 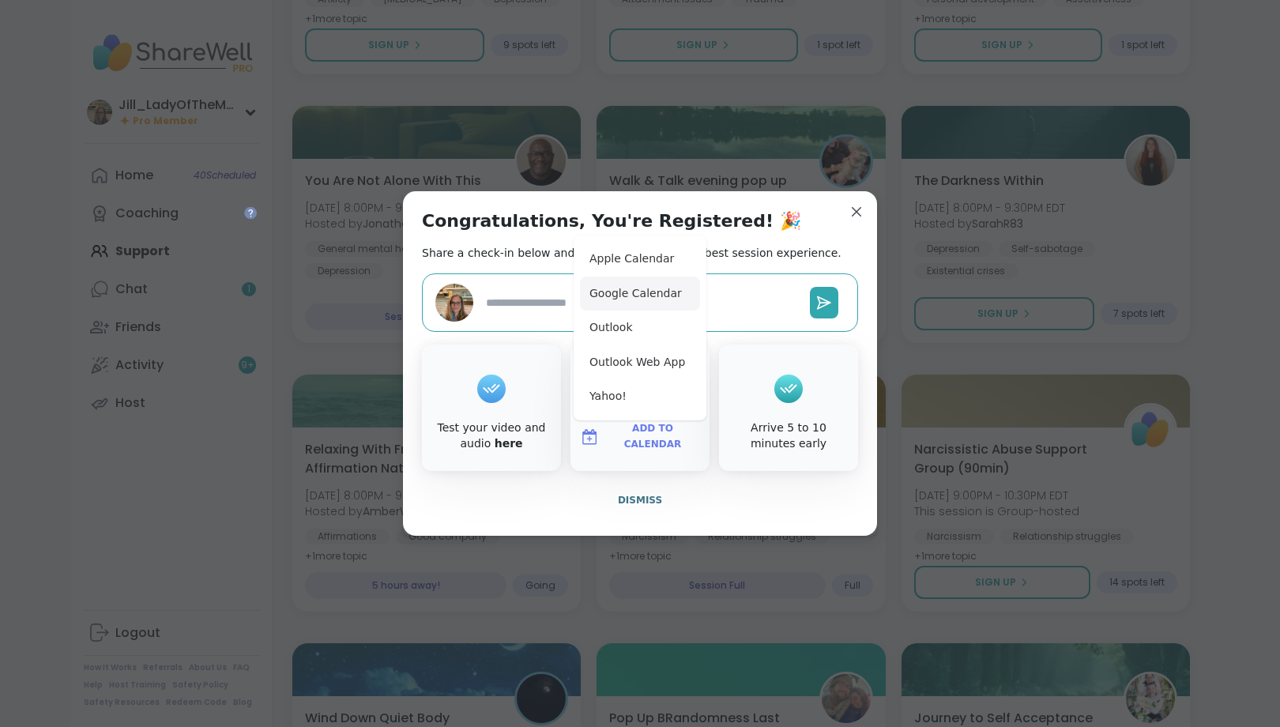 What do you see at coordinates (640, 294) in the screenshot?
I see `button: Google Calendar` at bounding box center [640, 294].